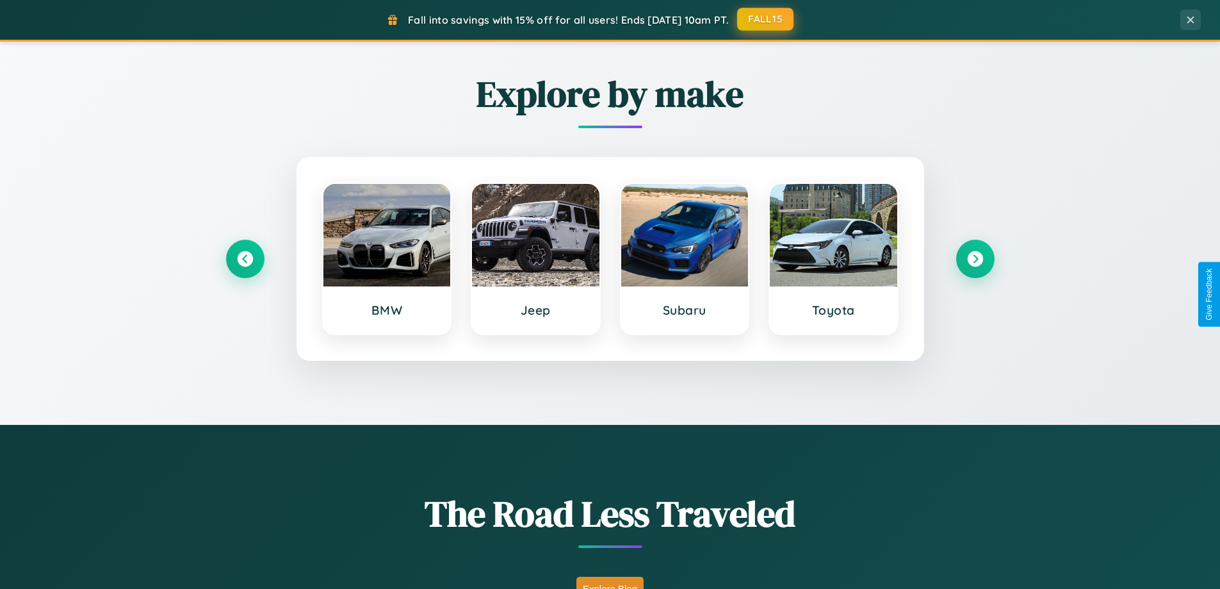  Describe the element at coordinates (765, 19) in the screenshot. I see `button: FALL15` at that location.